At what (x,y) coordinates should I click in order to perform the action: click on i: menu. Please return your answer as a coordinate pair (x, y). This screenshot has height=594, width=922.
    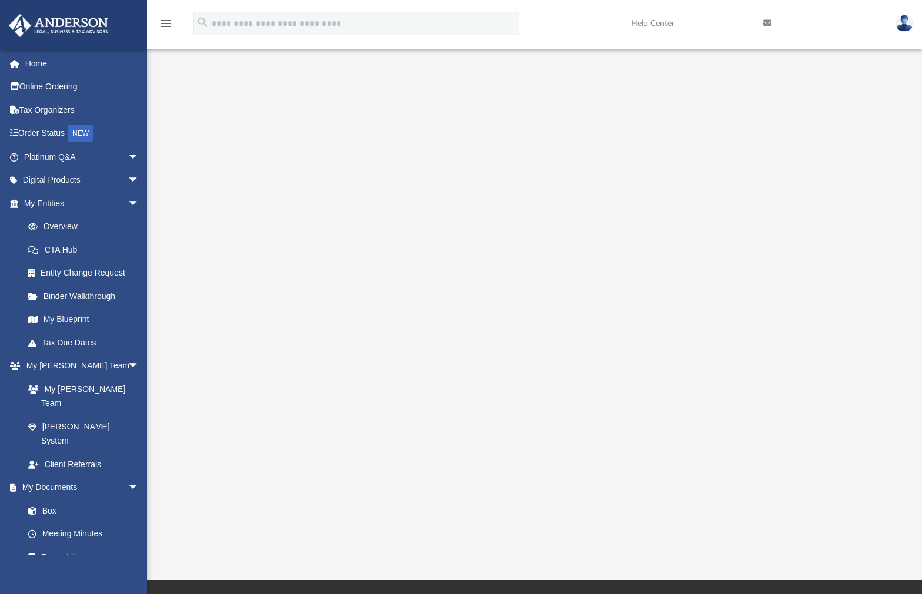
    Looking at the image, I should click on (166, 24).